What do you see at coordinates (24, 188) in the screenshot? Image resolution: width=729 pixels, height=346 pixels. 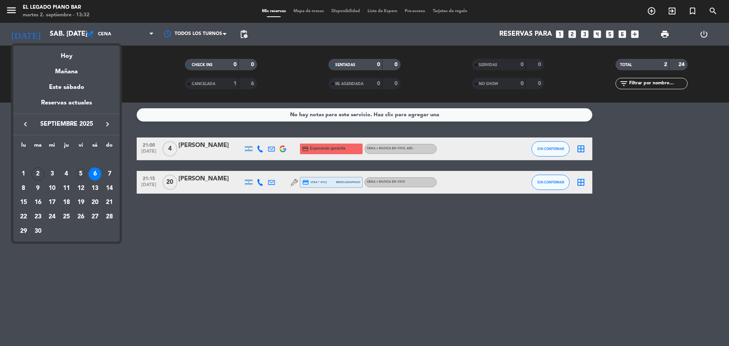 I see `td: 8 de septiembre de 2025` at bounding box center [24, 188].